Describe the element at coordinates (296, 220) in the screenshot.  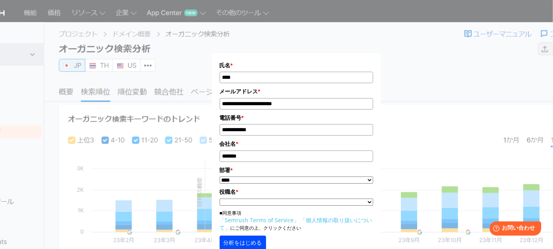
I see `p: ■同意事項 にご同意の上、クリックください` at that location.